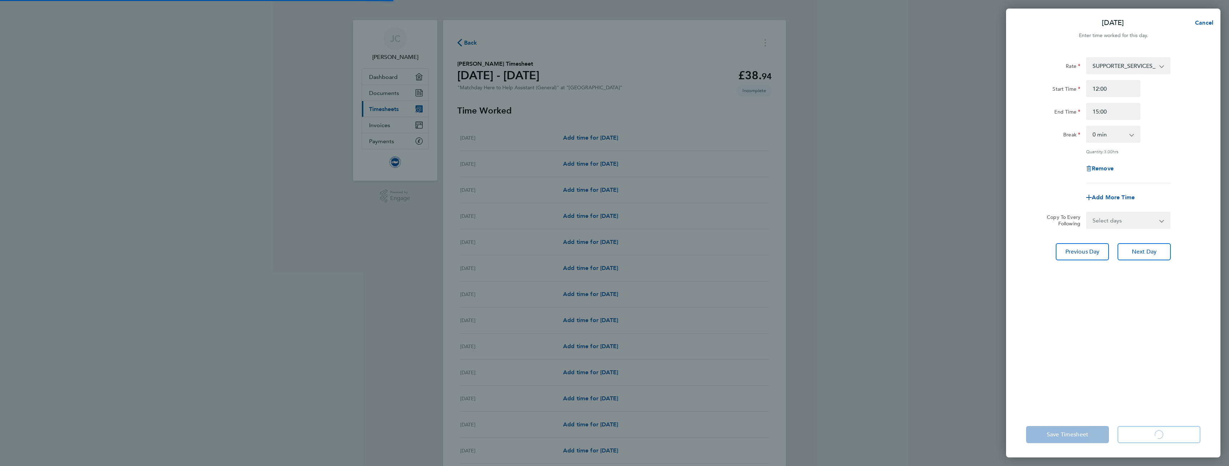 The image size is (1229, 466). I want to click on span: Remove, so click(1103, 168).